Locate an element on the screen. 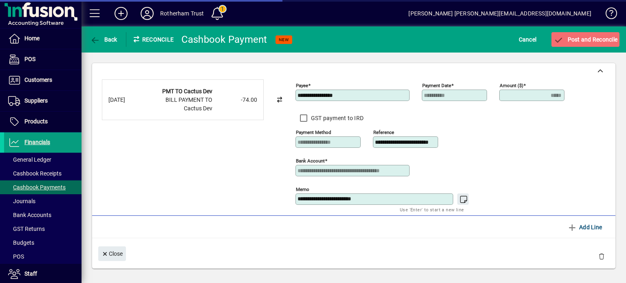  mat-label: Amount ($) is located at coordinates (511, 86).